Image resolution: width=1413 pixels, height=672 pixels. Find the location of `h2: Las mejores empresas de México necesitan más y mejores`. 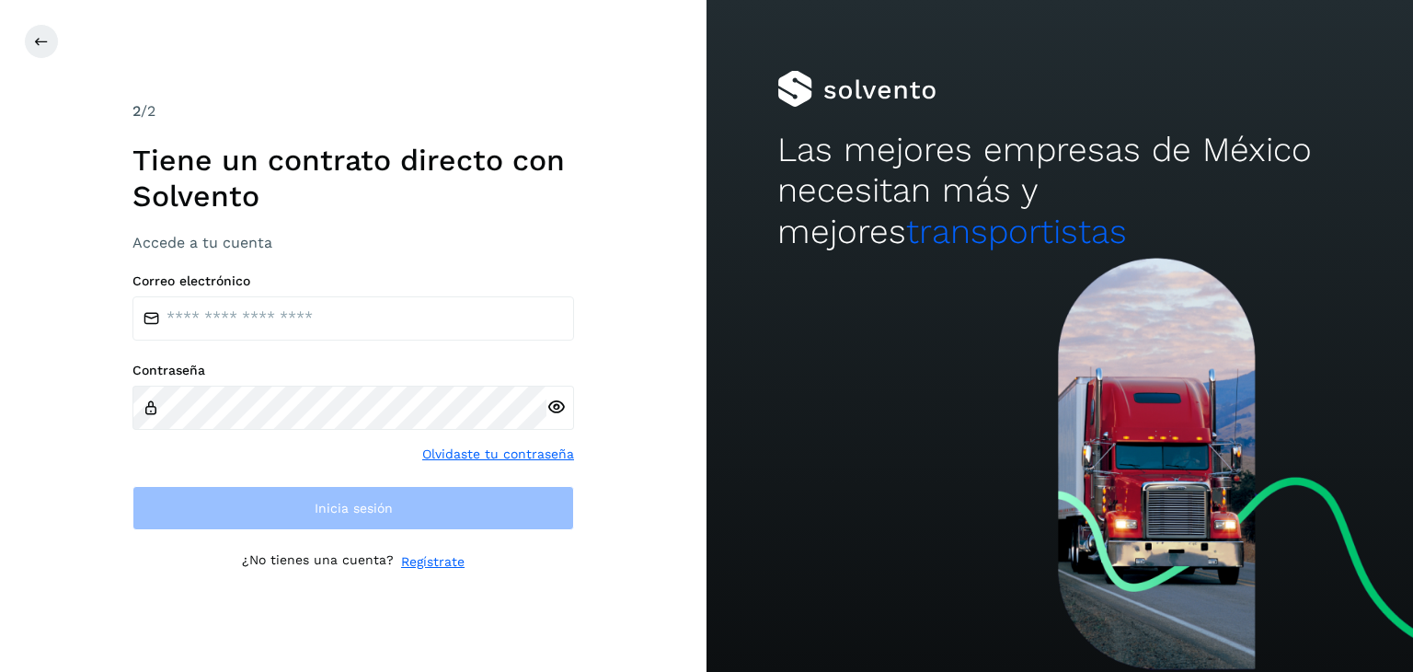

h2: Las mejores empresas de México necesitan más y mejores is located at coordinates (1060, 190).